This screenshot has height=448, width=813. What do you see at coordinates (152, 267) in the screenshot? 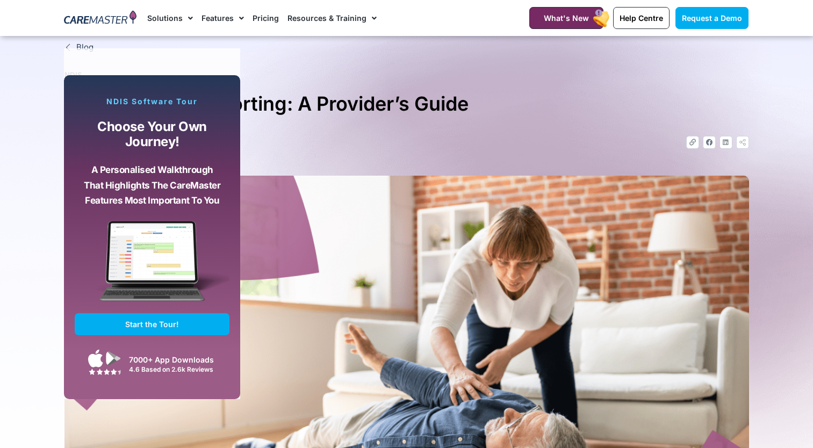
I see `img: CareMaster Software Mockup on Screen` at bounding box center [152, 267].